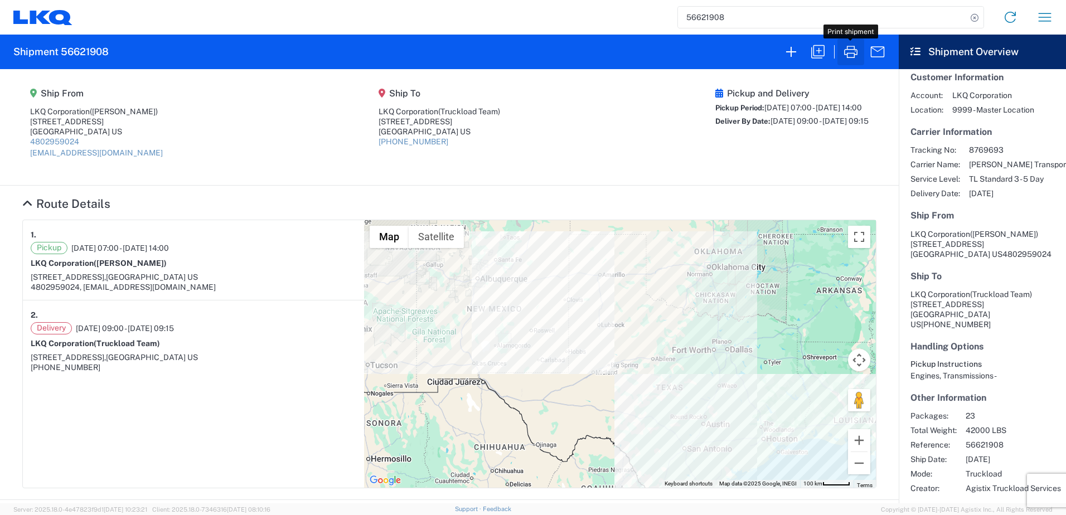  I want to click on span: Delivery Date:, so click(935, 193).